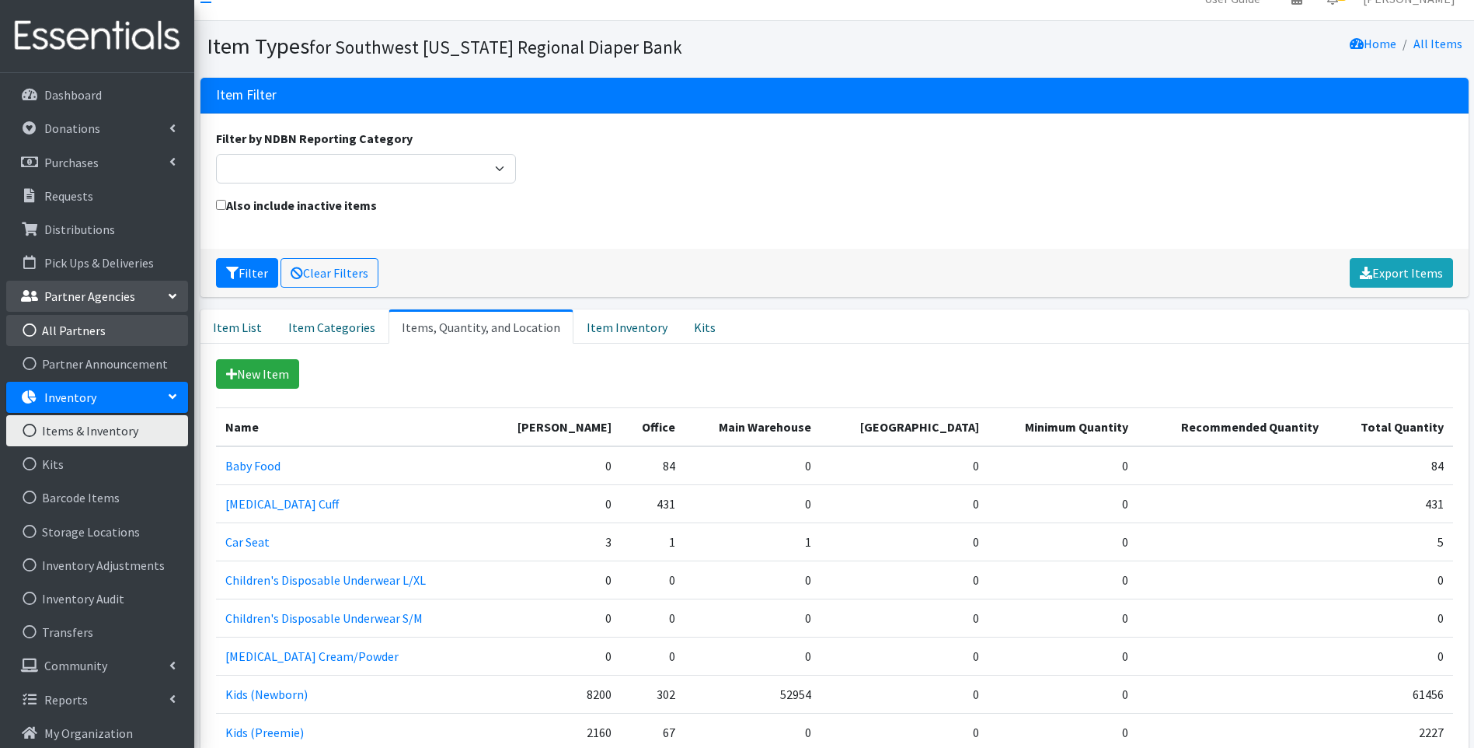 The height and width of the screenshot is (748, 1474). I want to click on label: Also include inactive items, so click(296, 205).